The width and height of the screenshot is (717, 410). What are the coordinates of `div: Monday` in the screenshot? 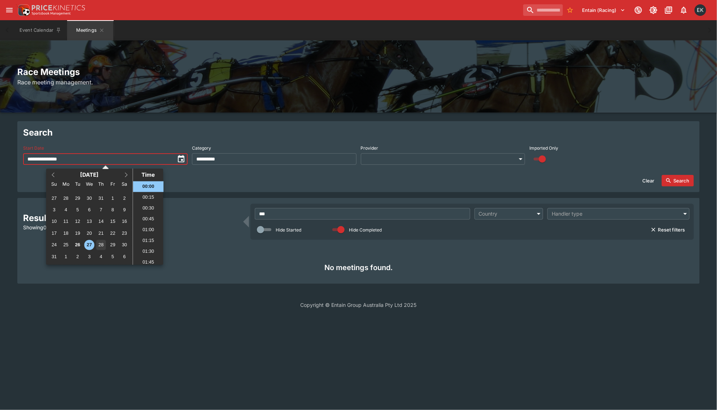 It's located at (66, 184).